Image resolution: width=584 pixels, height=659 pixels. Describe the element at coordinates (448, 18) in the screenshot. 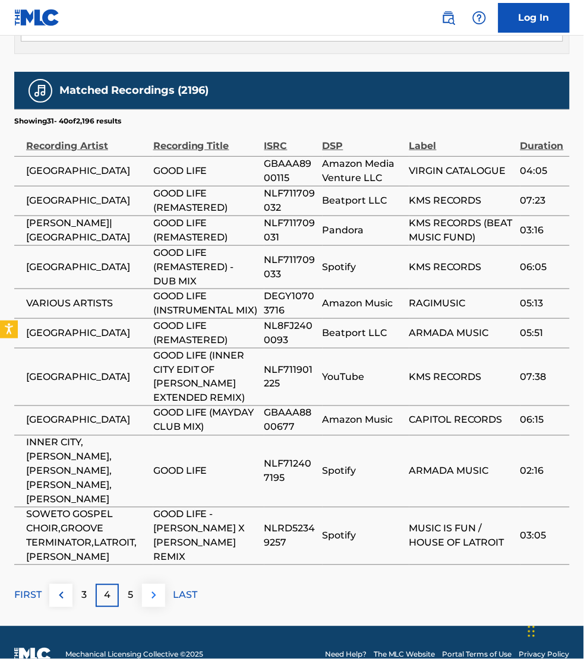

I see `img: search` at that location.